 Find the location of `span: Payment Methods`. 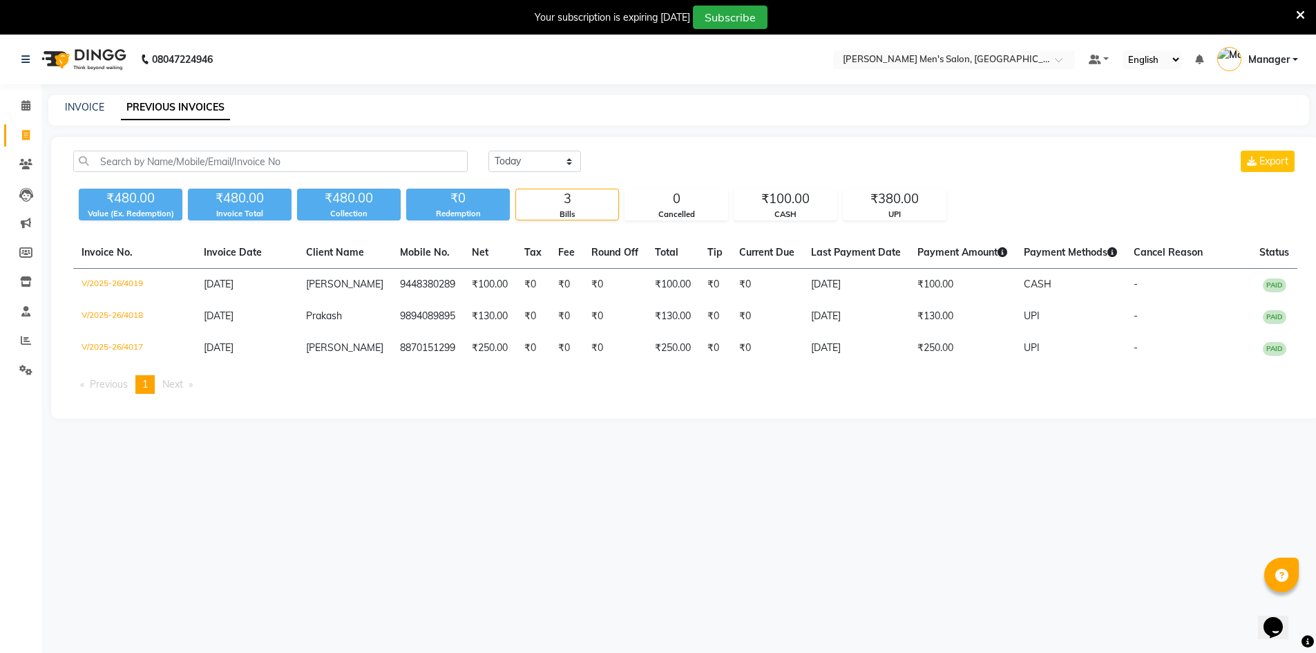

span: Payment Methods is located at coordinates (1070, 252).